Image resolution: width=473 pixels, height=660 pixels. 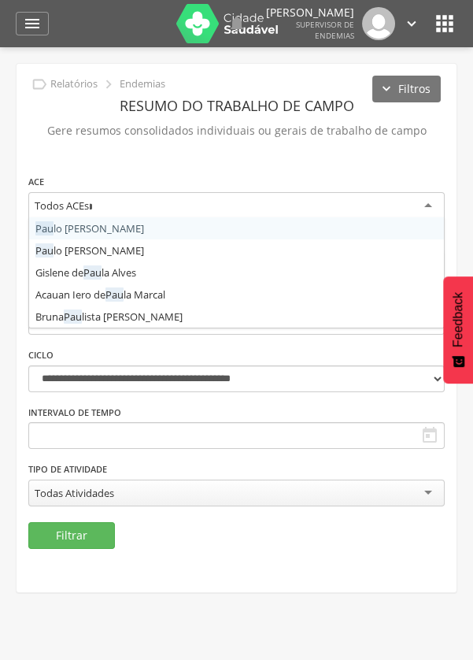 What do you see at coordinates (36, 182) in the screenshot?
I see `label: ACE` at bounding box center [36, 182].